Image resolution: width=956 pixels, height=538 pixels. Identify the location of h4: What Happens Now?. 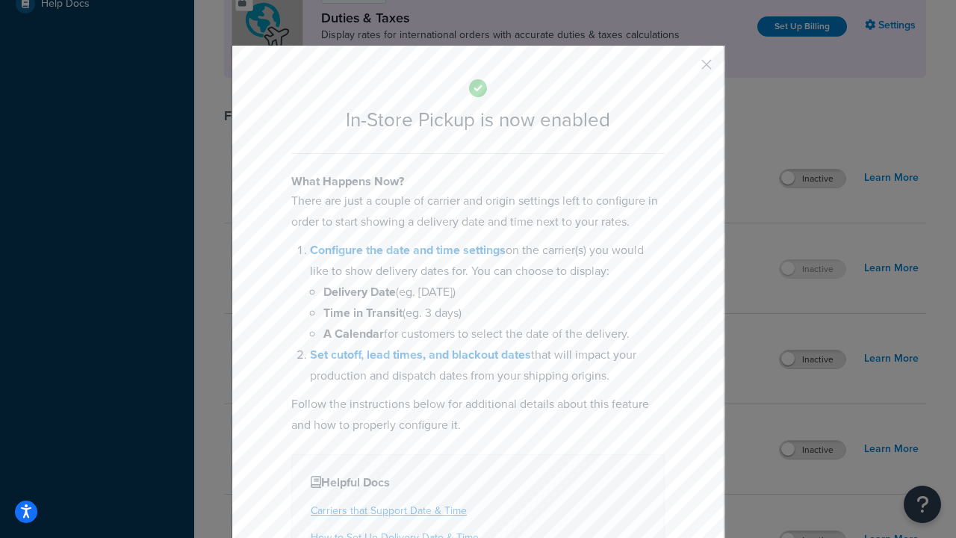
(478, 182).